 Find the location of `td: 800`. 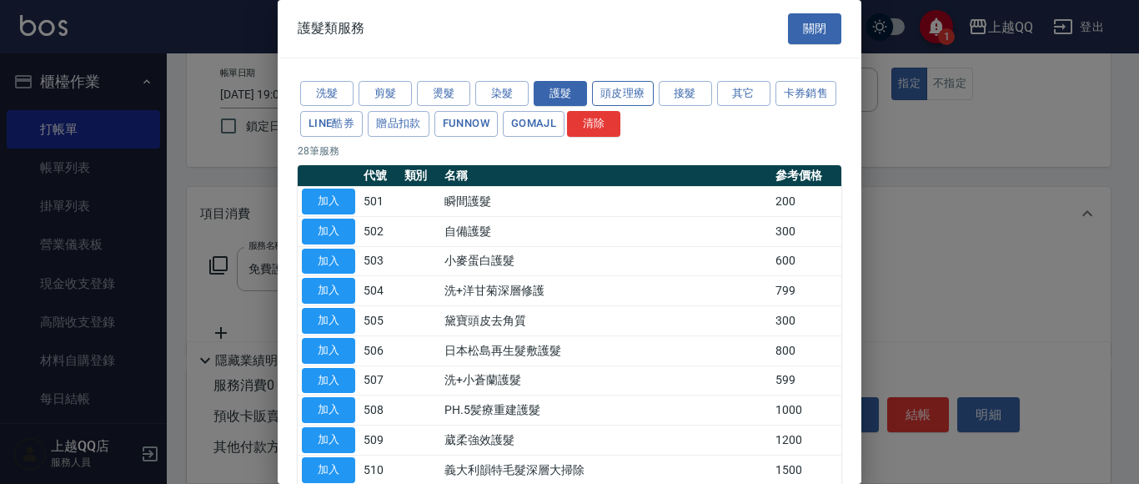

td: 800 is located at coordinates (806, 350).